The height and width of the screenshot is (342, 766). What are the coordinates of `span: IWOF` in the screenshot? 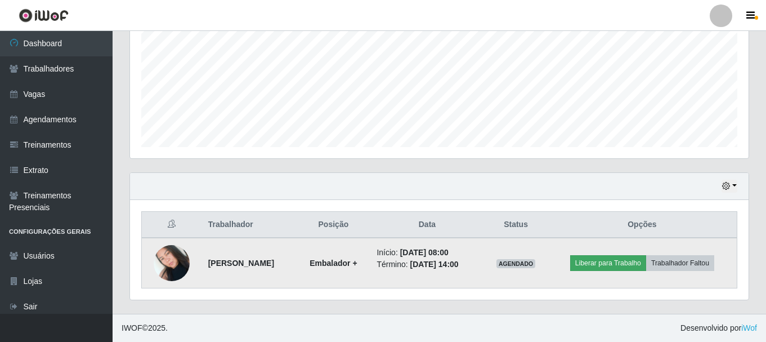 It's located at (132, 328).